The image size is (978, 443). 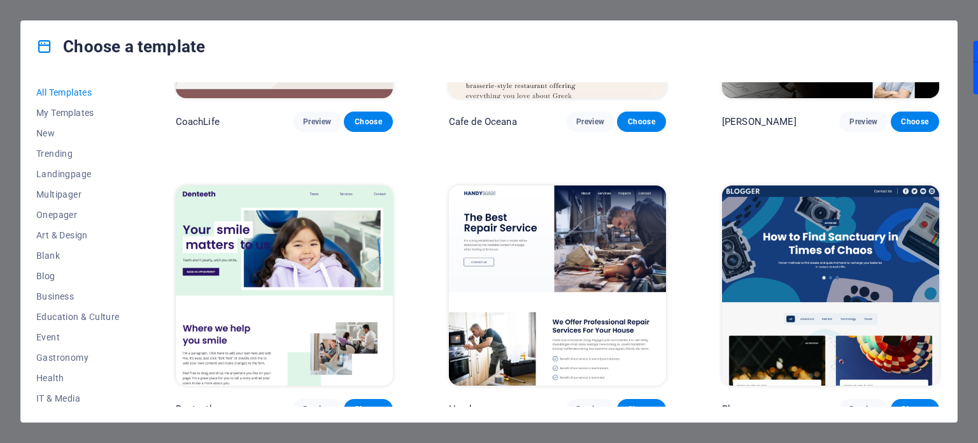 What do you see at coordinates (78, 398) in the screenshot?
I see `button: IT & Media` at bounding box center [78, 398].